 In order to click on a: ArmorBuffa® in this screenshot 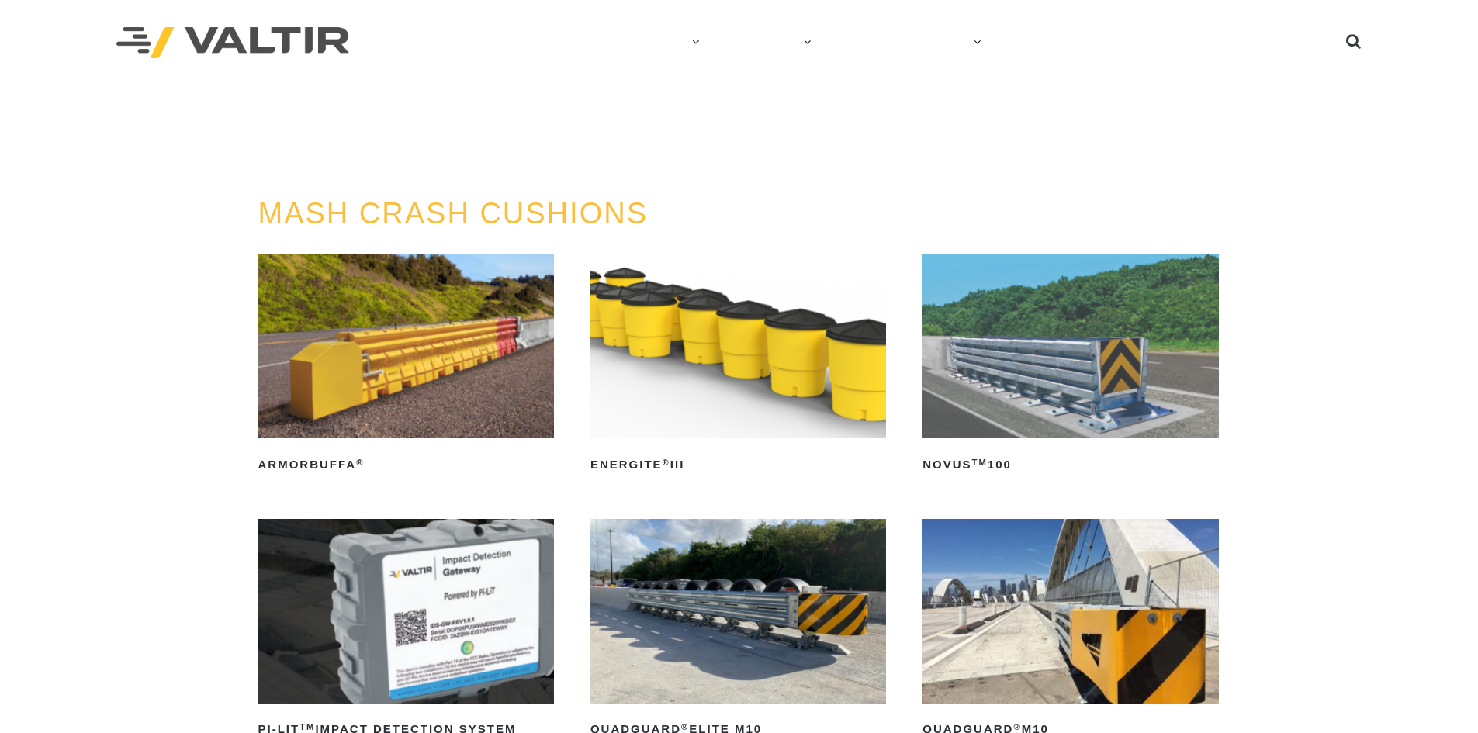, I will do `click(405, 365)`.